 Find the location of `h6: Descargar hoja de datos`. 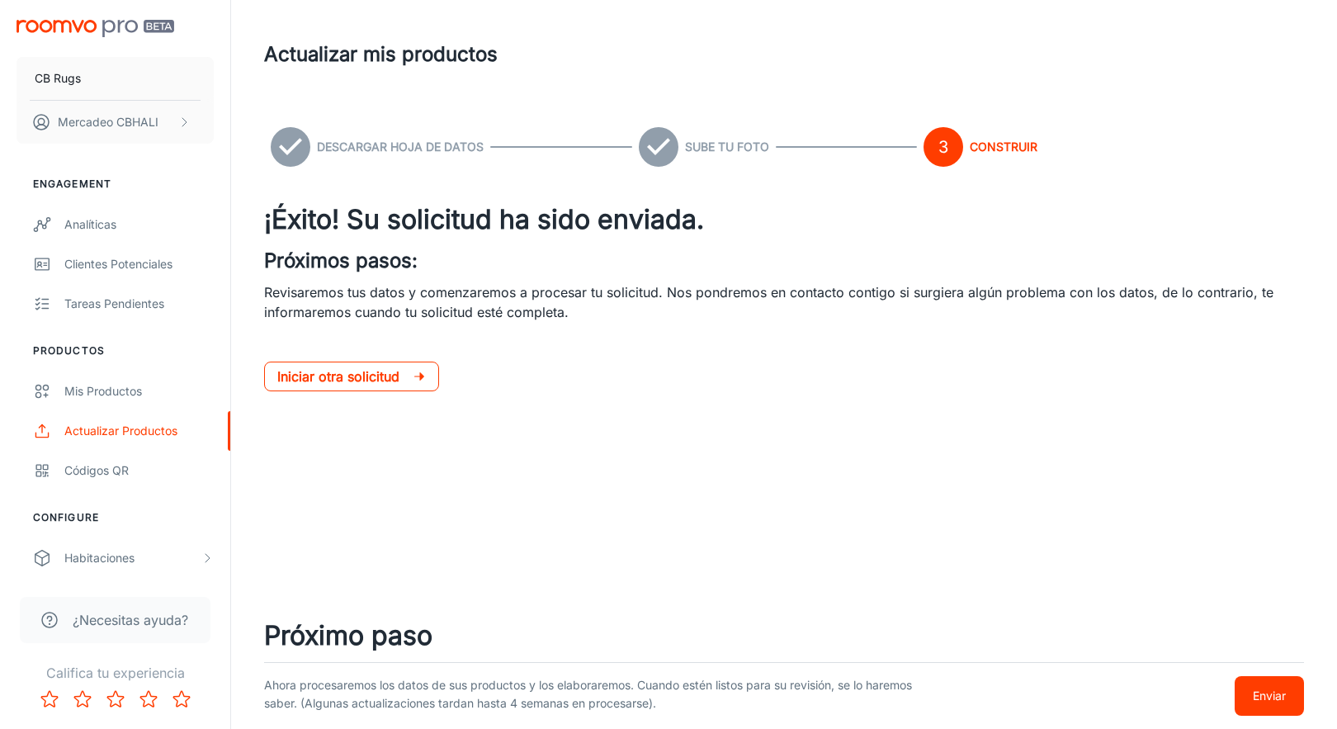

h6: Descargar hoja de datos is located at coordinates (400, 147).